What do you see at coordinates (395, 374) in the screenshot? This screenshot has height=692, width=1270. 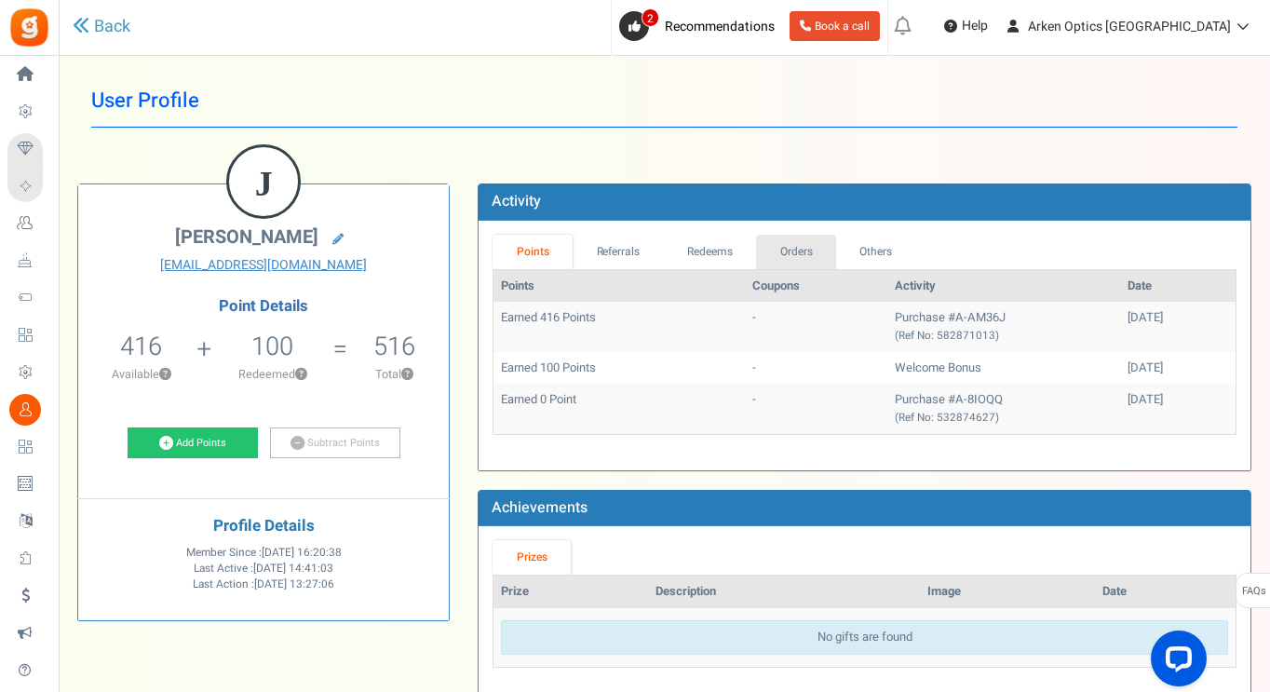 I see `p: Total` at bounding box center [395, 374].